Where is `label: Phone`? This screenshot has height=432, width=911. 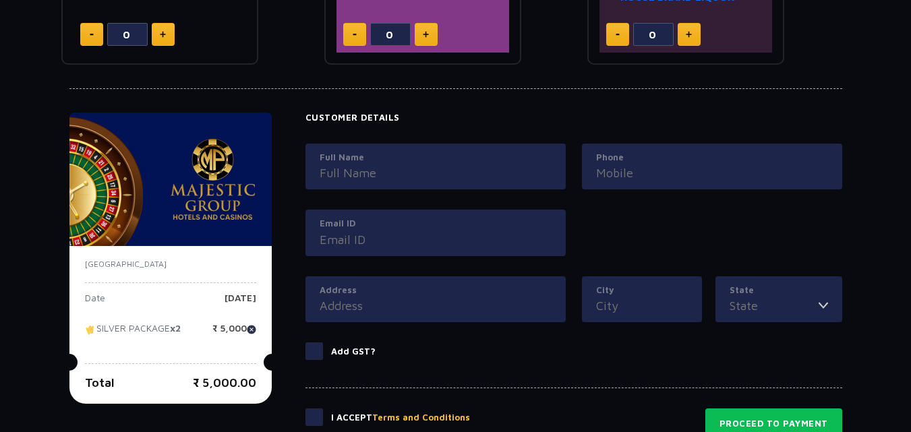 label: Phone is located at coordinates (712, 158).